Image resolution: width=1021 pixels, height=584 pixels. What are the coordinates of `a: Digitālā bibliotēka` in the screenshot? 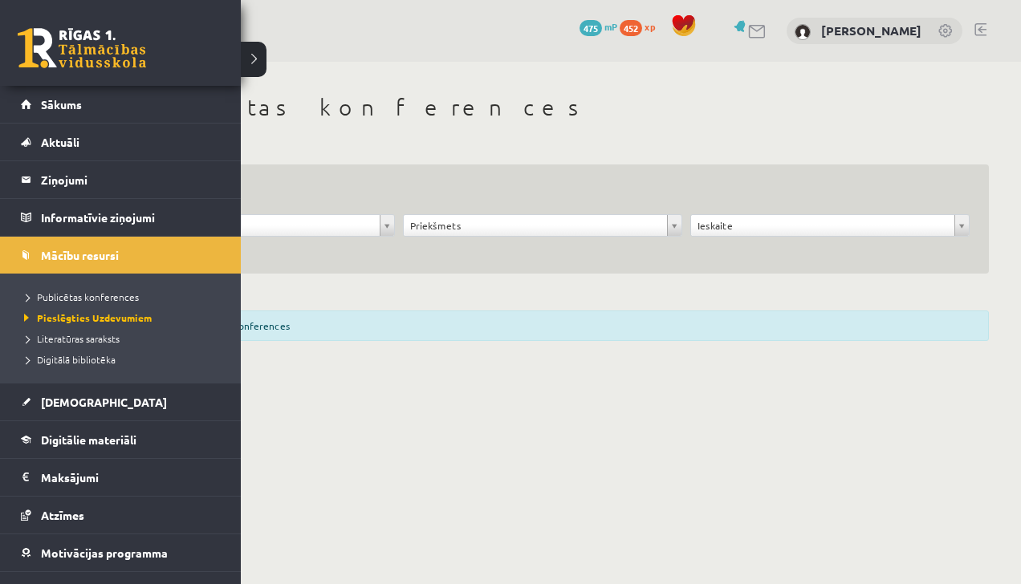 It's located at (122, 359).